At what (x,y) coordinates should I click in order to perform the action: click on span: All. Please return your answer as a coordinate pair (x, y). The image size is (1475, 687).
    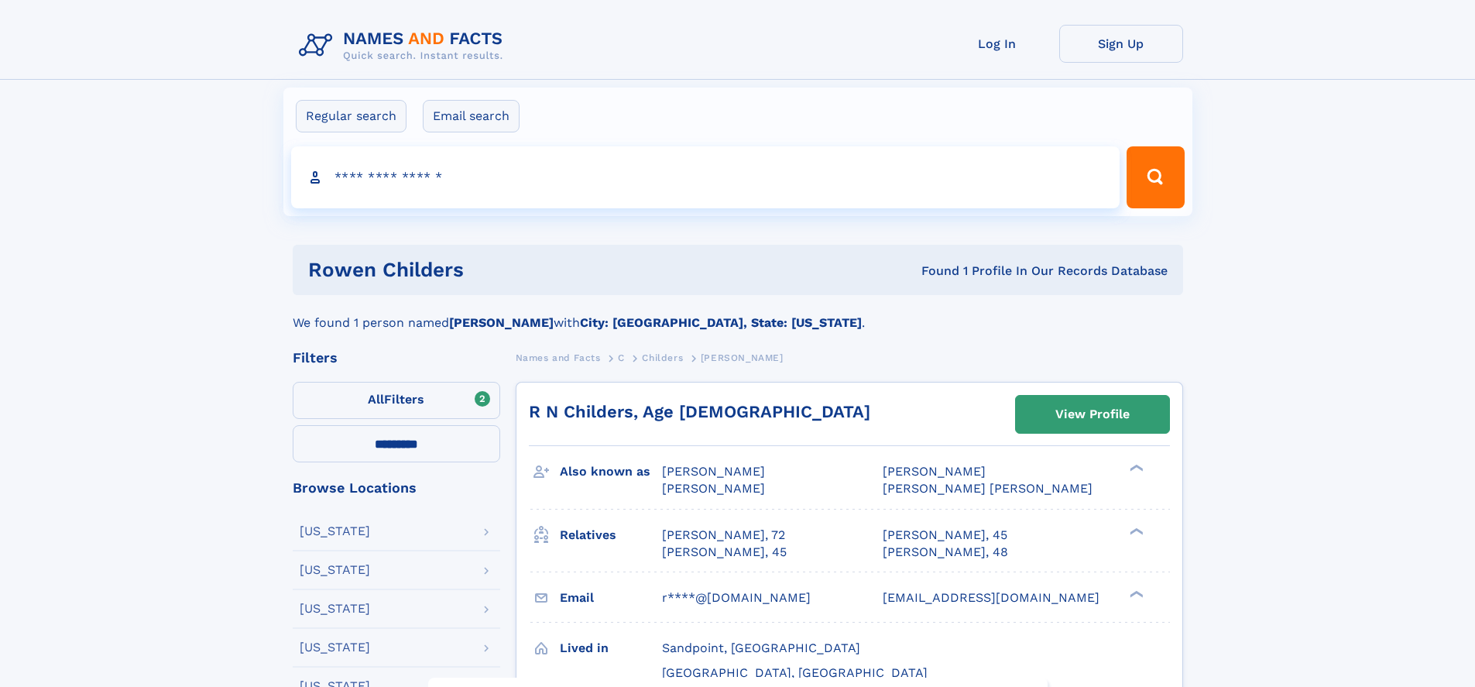
    Looking at the image, I should click on (375, 399).